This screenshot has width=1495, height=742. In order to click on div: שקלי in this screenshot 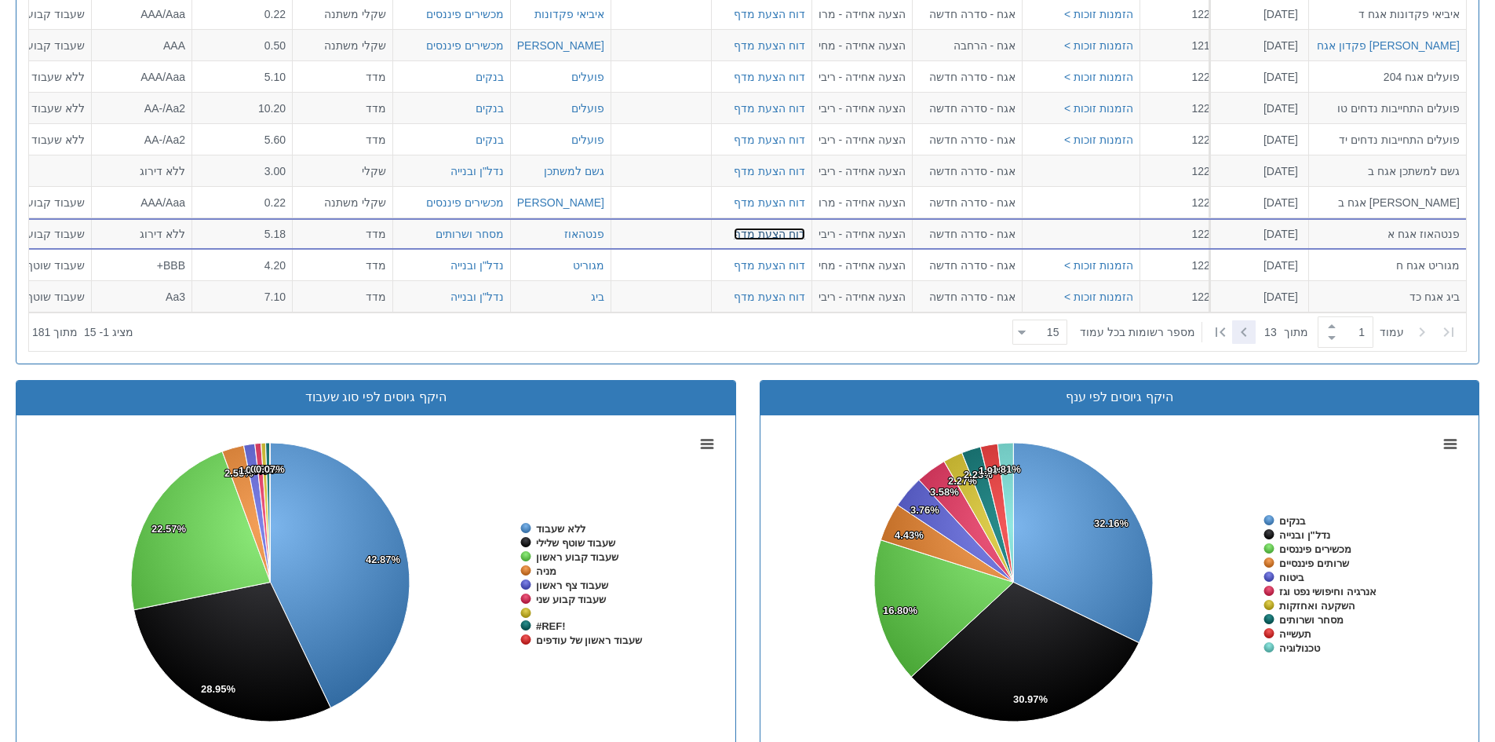, I will do `click(342, 171)`.